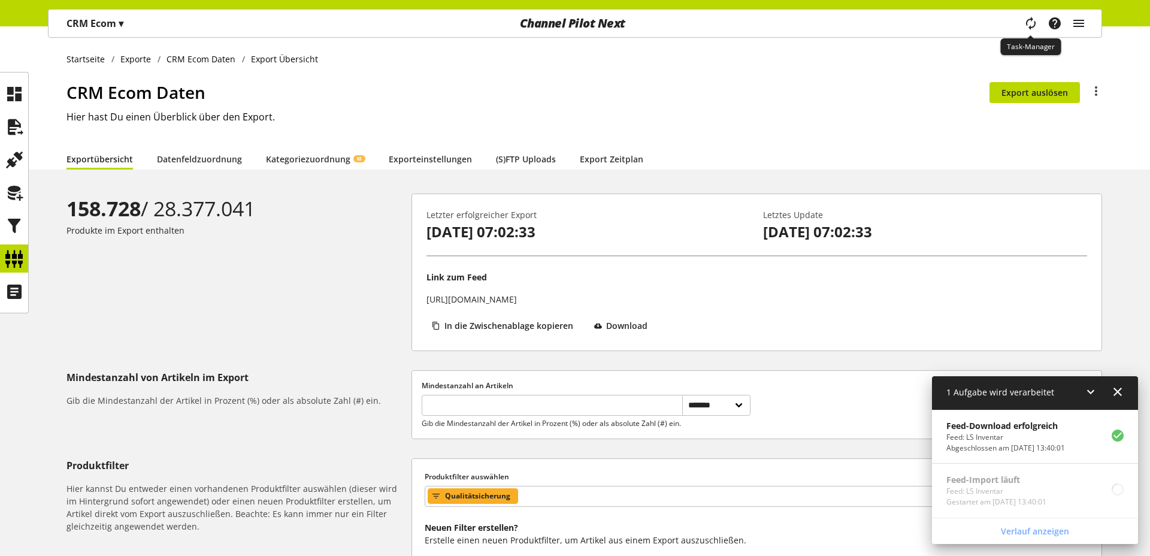  I want to click on a: Startseite, so click(89, 59).